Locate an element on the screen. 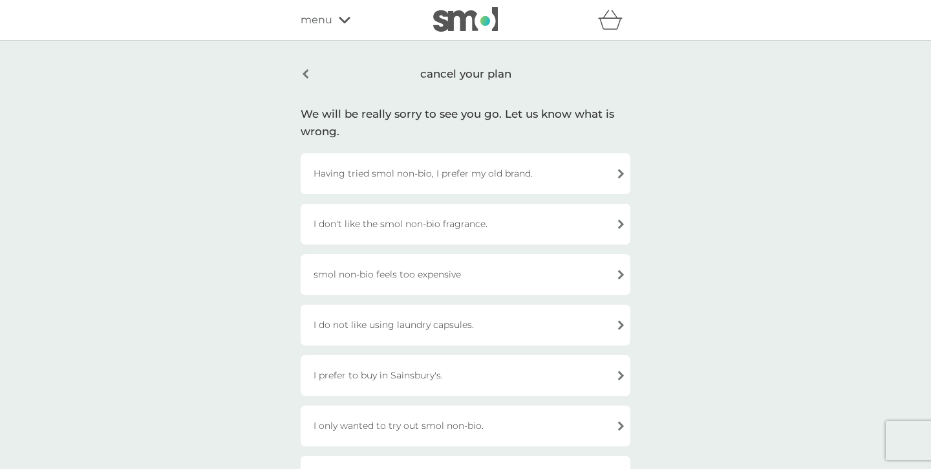  div: We will be really sorry to see you go. Let us know what is wrong. is located at coordinates (465, 123).